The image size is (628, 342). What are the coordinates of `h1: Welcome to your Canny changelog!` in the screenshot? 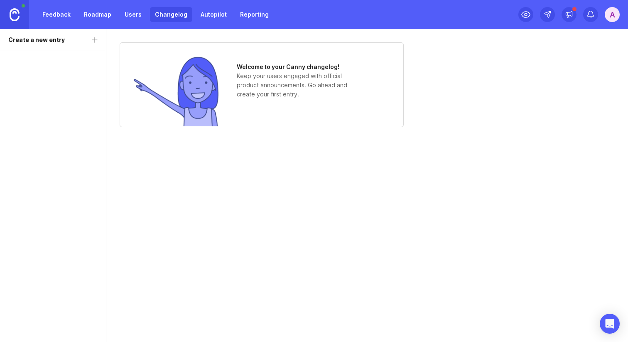 It's located at (299, 67).